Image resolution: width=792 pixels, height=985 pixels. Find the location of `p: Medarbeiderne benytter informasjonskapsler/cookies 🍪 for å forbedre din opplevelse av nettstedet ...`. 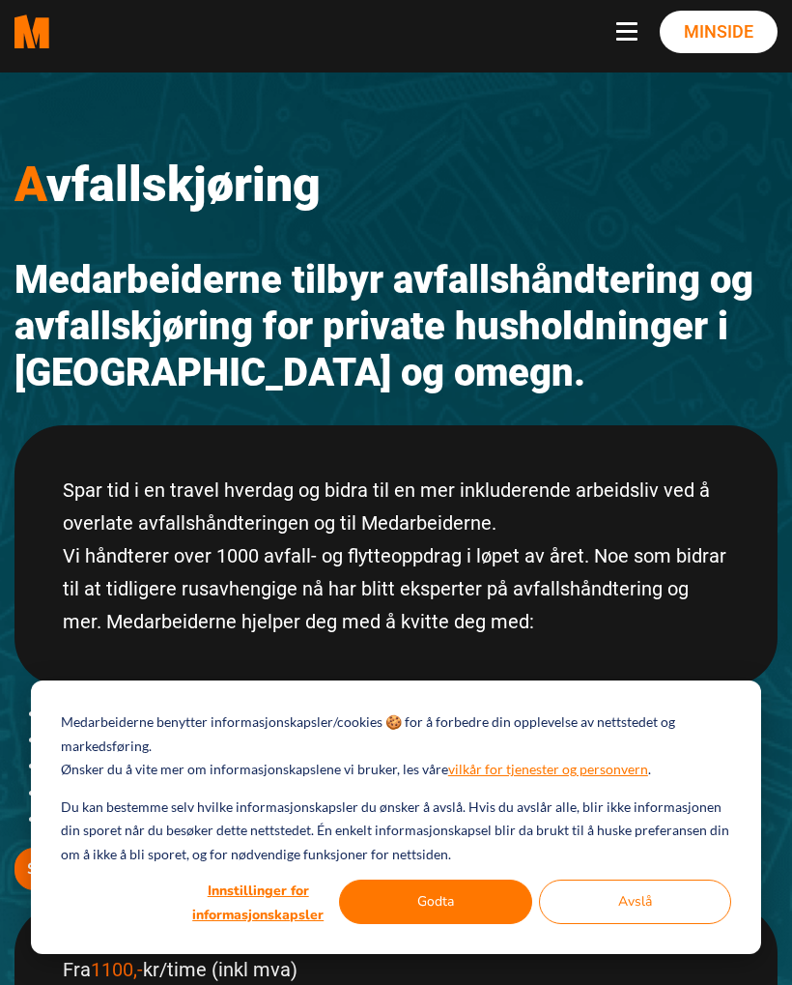

p: Medarbeiderne benytter informasjonskapsler/cookies 🍪 for å forbedre din opplevelse av nettstedet ... is located at coordinates (396, 733).